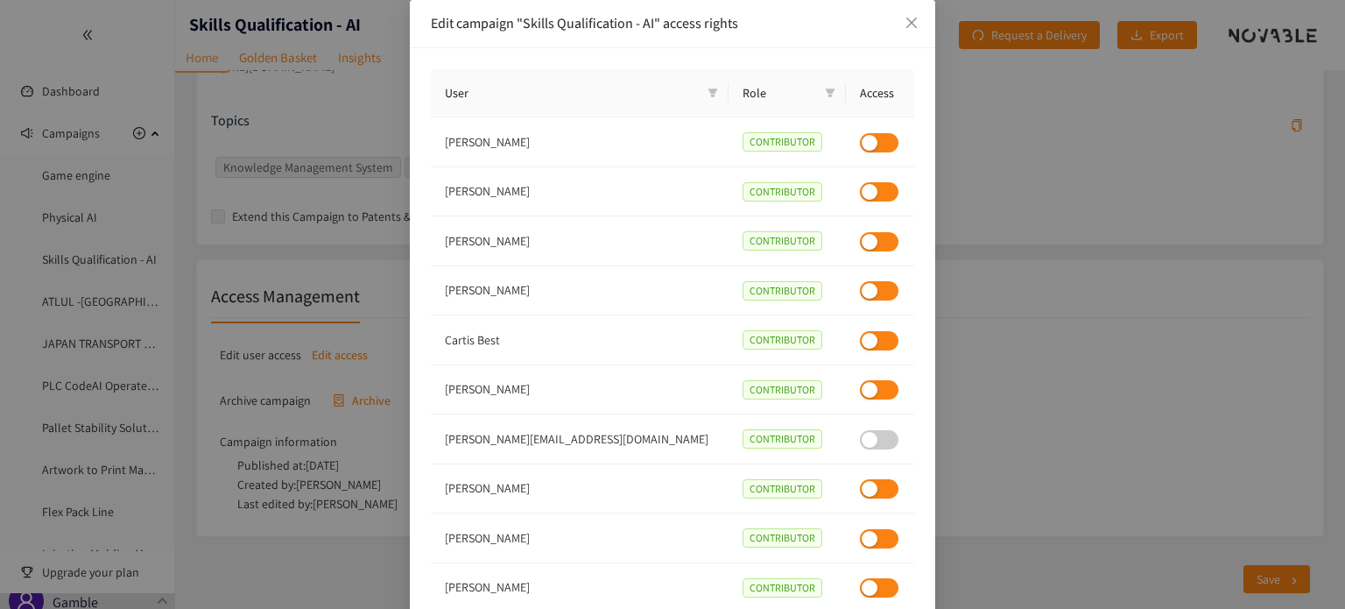 This screenshot has width=1345, height=609. I want to click on span: User, so click(573, 93).